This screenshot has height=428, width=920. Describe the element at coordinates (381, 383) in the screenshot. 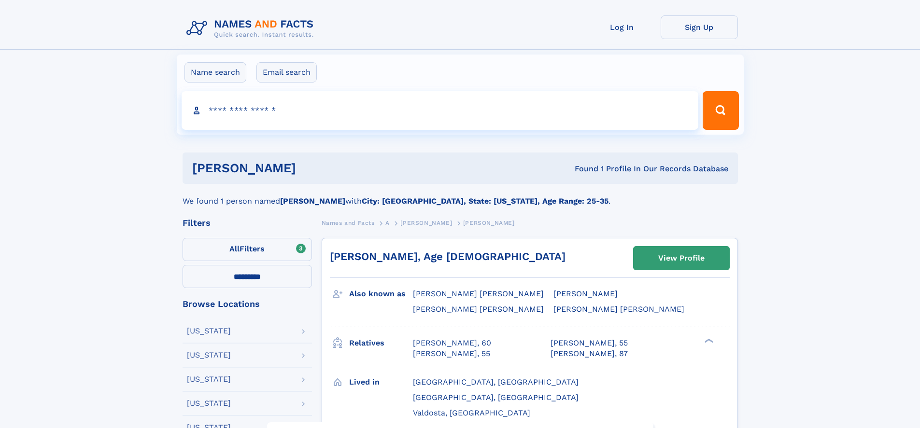

I see `h3: Lived in` at that location.